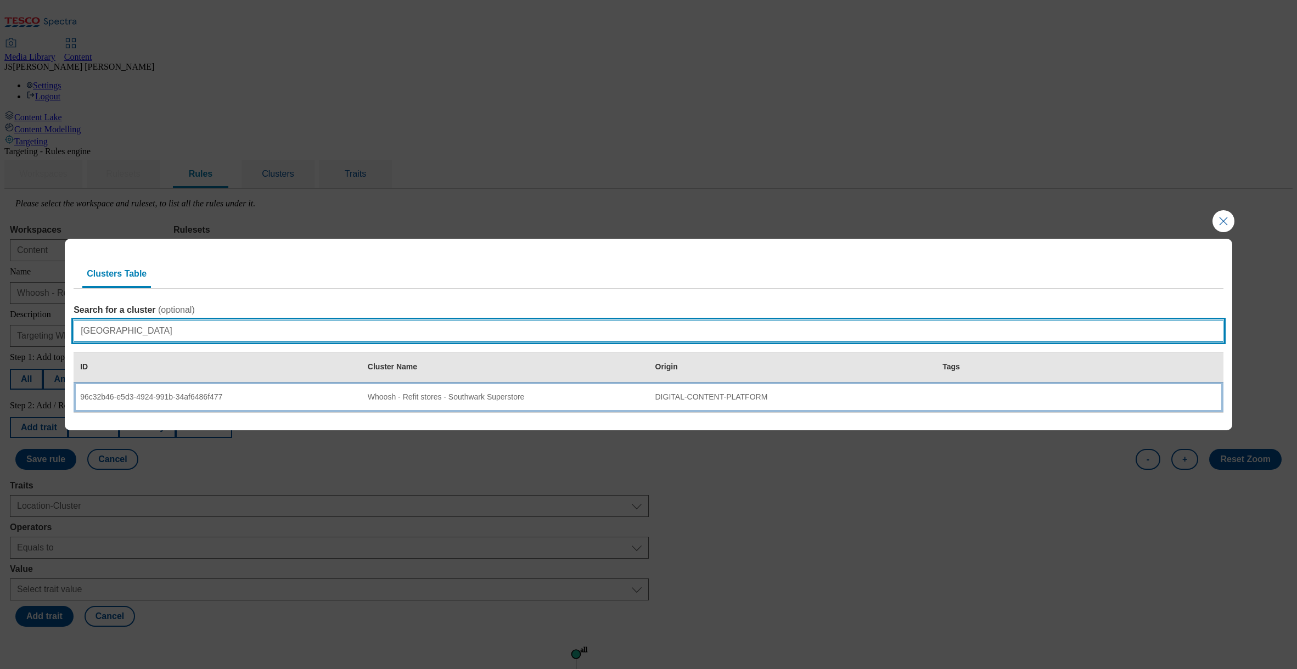 The height and width of the screenshot is (669, 1297). What do you see at coordinates (648, 331) in the screenshot?
I see `input: Type cluster name / cluster uuid / cluster tag` at bounding box center [648, 331].